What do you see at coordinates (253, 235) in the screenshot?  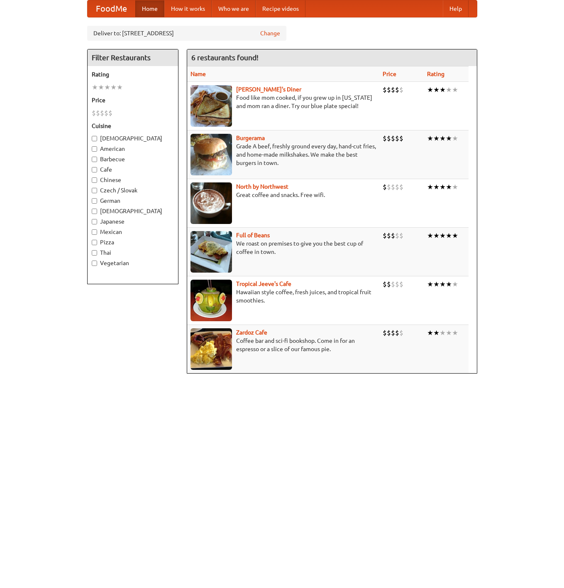 I see `a: Full of Beans` at bounding box center [253, 235].